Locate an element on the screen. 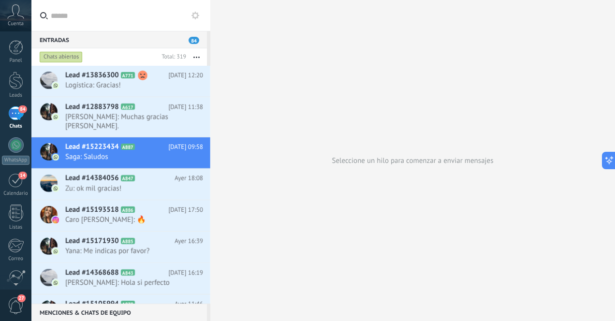  span: A886 is located at coordinates (128, 209).